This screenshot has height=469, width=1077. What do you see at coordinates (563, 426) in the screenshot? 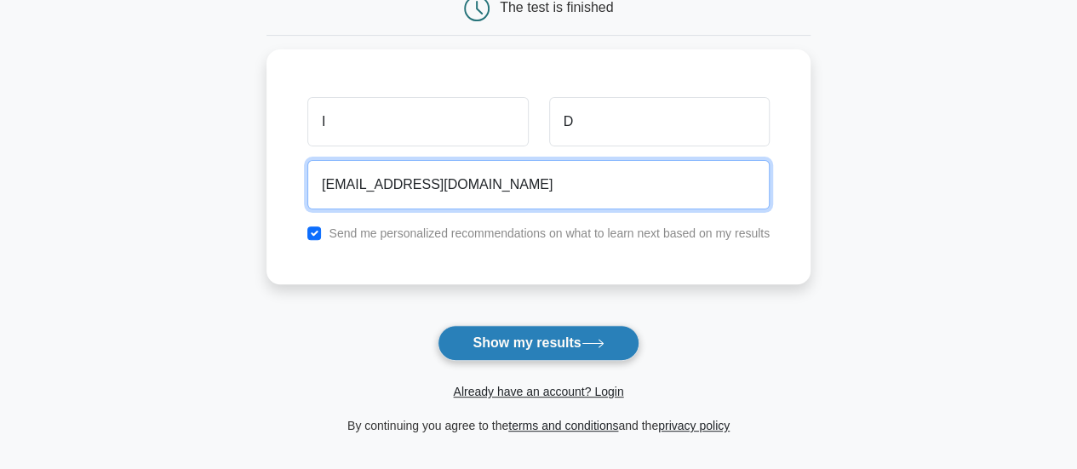
I see `a: terms and conditions` at bounding box center [563, 426].